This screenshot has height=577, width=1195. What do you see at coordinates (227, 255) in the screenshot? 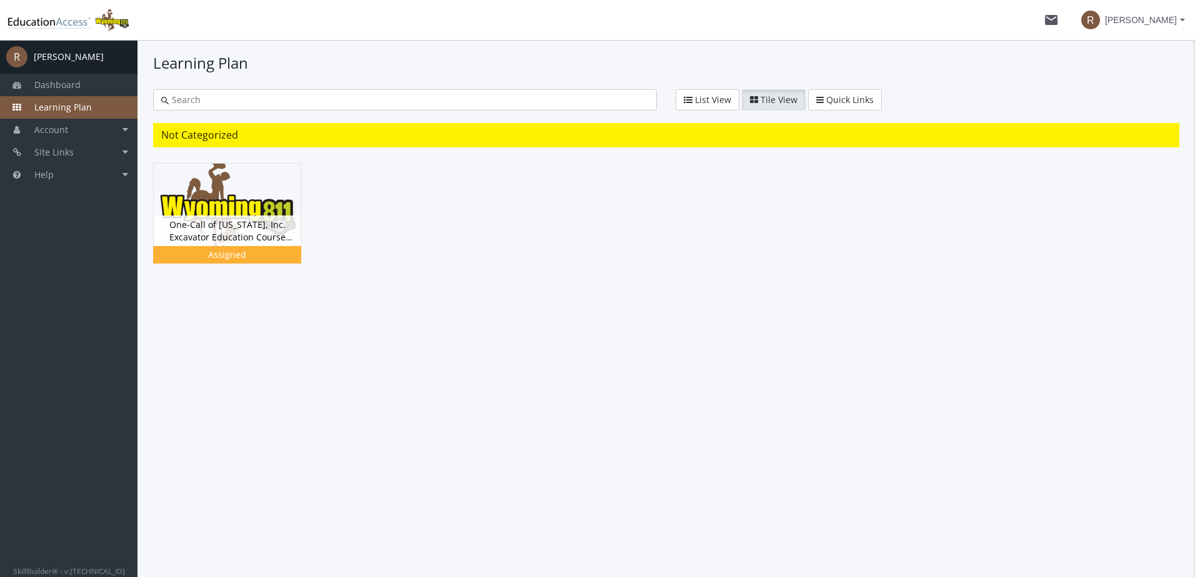
I see `div: Assigned` at bounding box center [227, 255].